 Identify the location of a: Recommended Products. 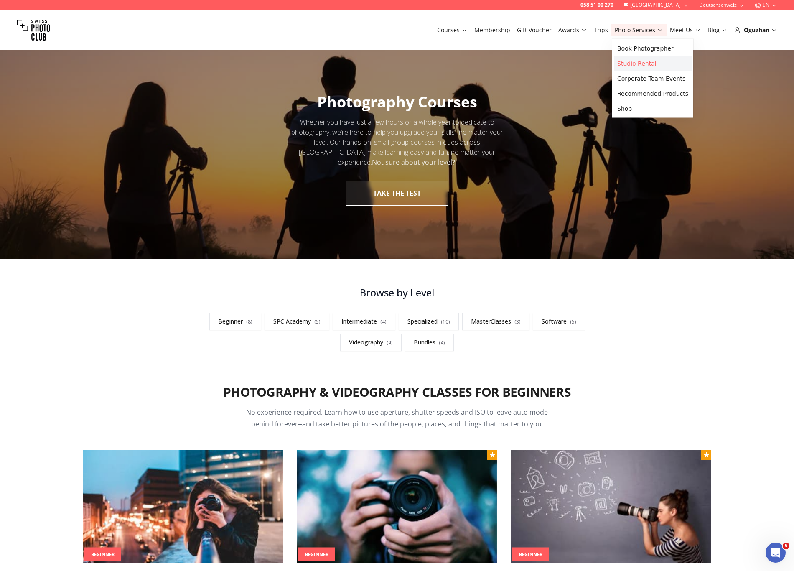
(653, 94).